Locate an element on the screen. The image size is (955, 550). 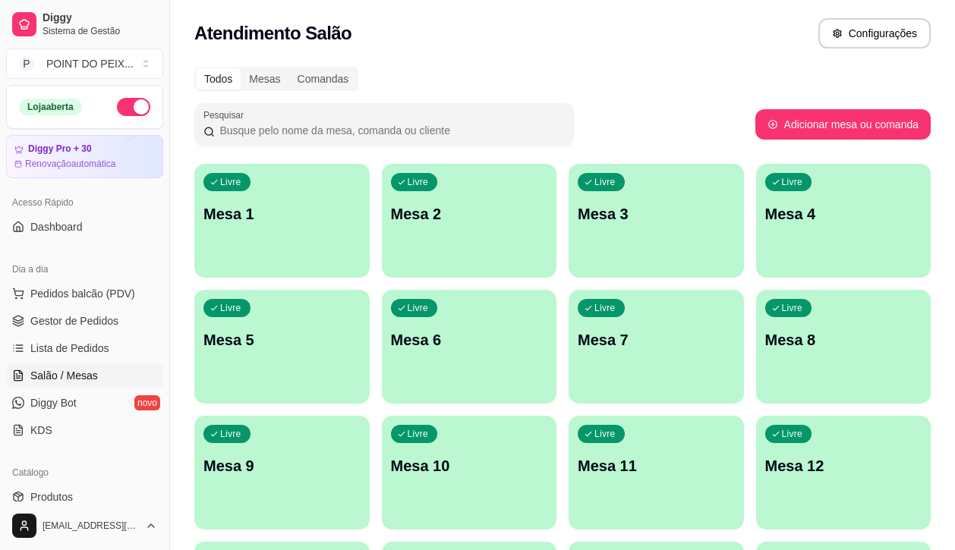
p: Mesa 2 is located at coordinates (469, 214).